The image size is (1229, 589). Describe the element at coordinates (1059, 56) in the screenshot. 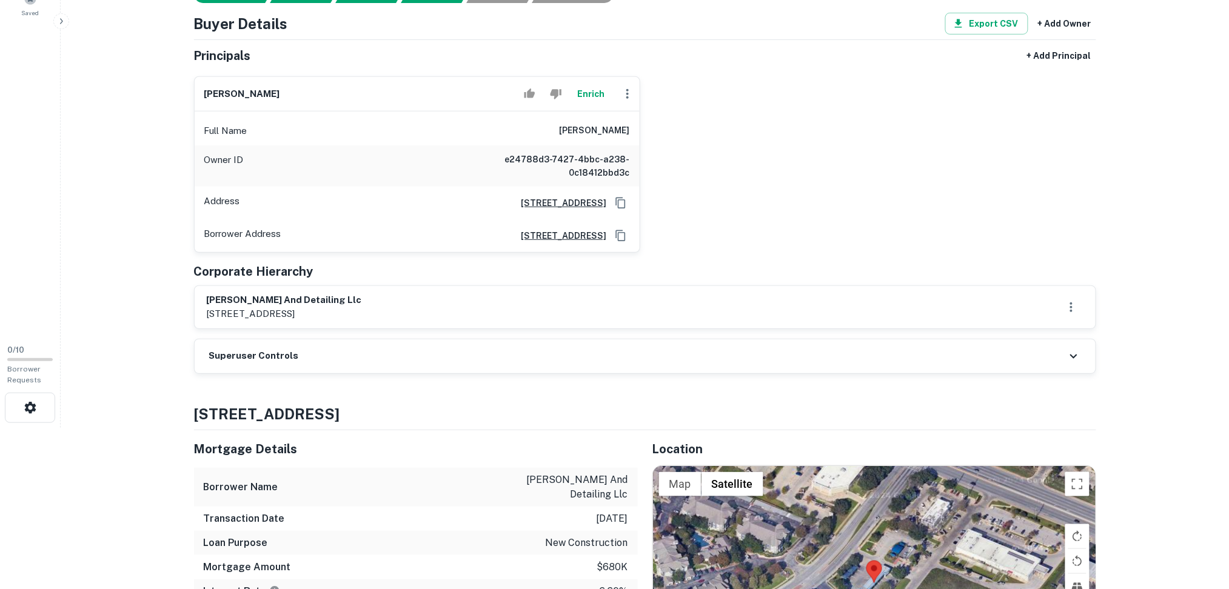

I see `button: + Add Principal` at that location.